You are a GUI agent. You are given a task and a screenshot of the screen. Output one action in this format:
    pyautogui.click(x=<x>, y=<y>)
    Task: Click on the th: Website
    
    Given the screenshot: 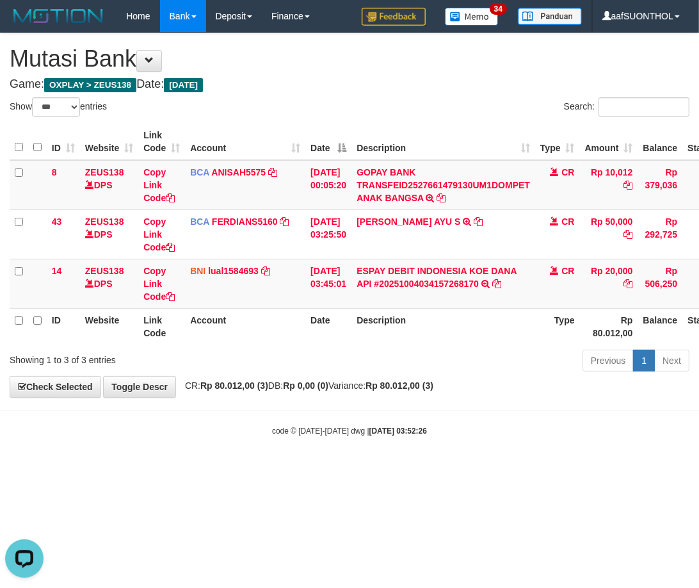 What is the action you would take?
    pyautogui.click(x=109, y=326)
    